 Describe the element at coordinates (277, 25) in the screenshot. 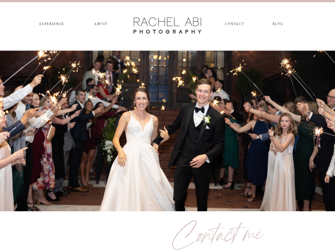

I see `nav: blog` at that location.